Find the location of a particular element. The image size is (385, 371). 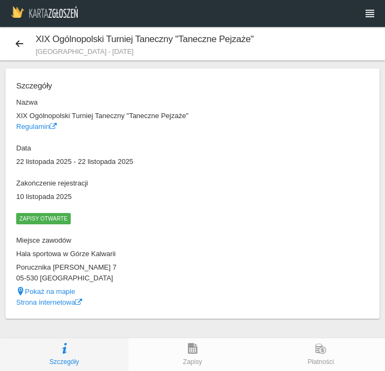

dt: Zakończenie rejestracji is located at coordinates (192, 184).